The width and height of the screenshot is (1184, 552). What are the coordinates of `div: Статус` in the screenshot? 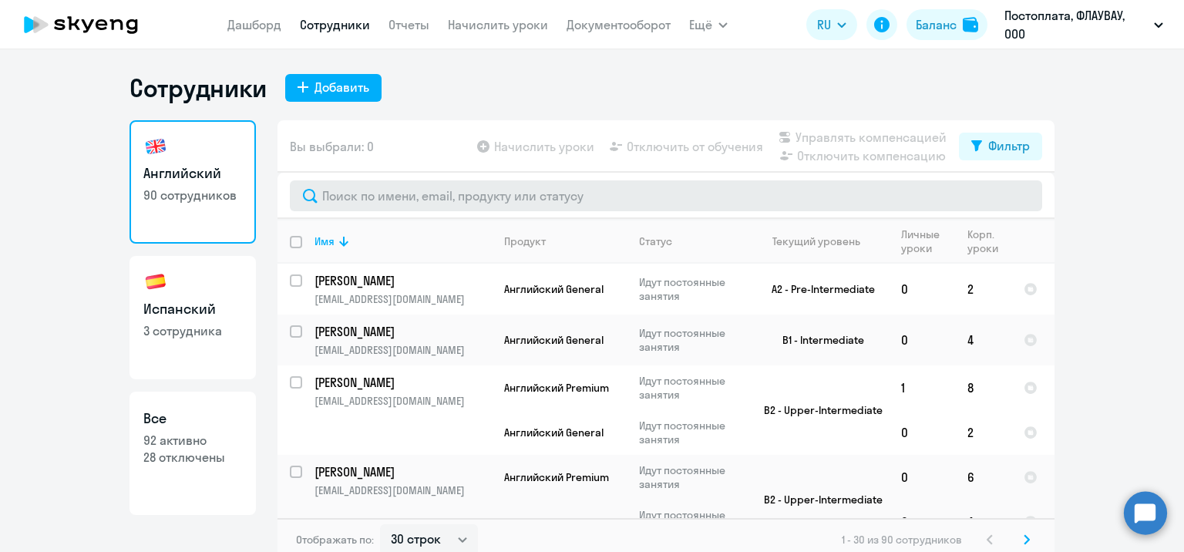 It's located at (655, 241).